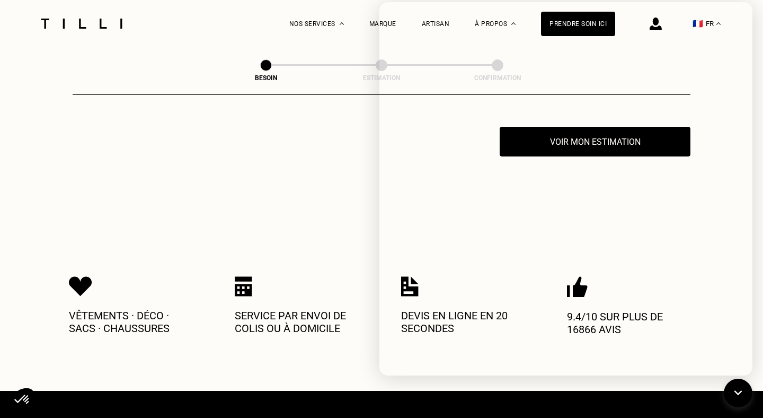  Describe the element at coordinates (381, 78) in the screenshot. I see `div: Estimation` at that location.